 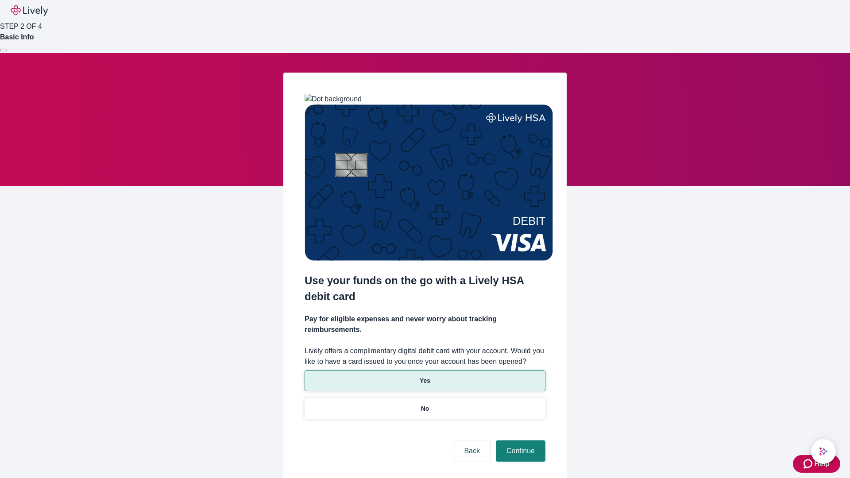 What do you see at coordinates (425, 356) in the screenshot?
I see `label: Lively offers a complimentary digital debit card with your account. Would you like to have a card...` at bounding box center [425, 356].